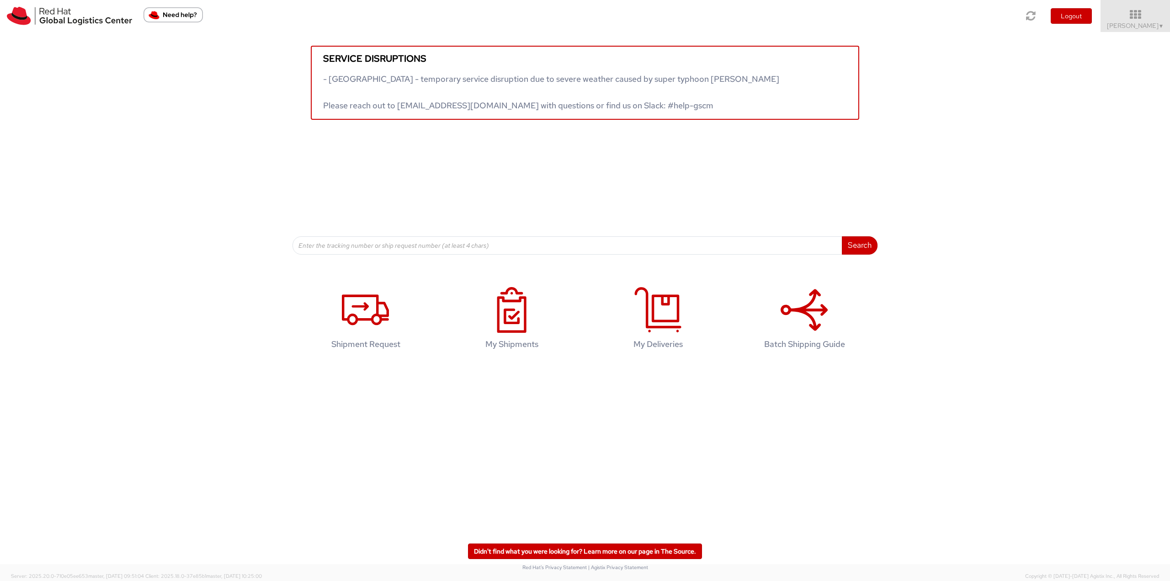 The height and width of the screenshot is (581, 1170). What do you see at coordinates (804, 320) in the screenshot?
I see `a: Batch Shipping Guide` at bounding box center [804, 320].